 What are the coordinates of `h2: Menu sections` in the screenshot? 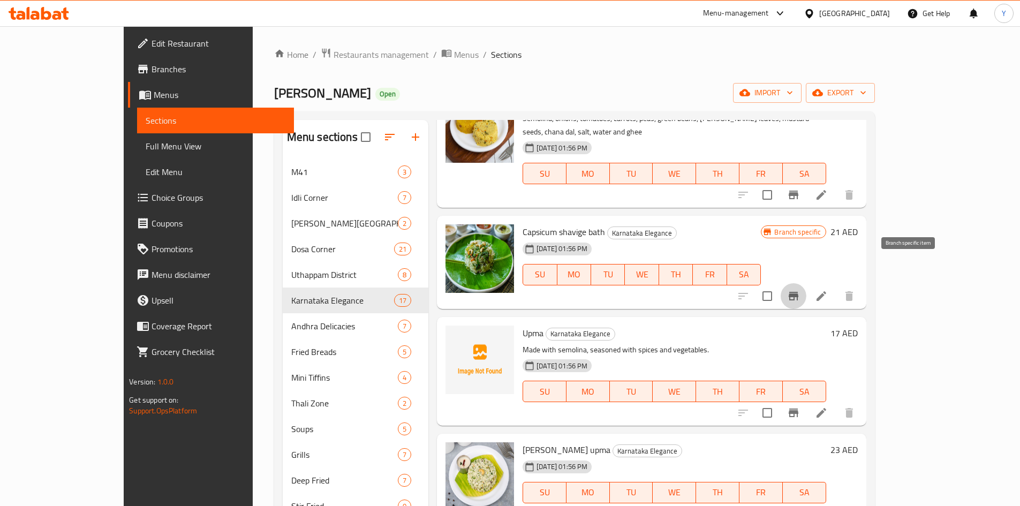 It's located at (322, 137).